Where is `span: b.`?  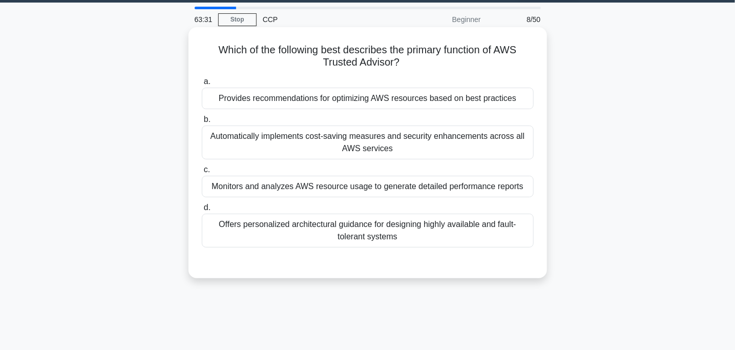
span: b. is located at coordinates (207, 119).